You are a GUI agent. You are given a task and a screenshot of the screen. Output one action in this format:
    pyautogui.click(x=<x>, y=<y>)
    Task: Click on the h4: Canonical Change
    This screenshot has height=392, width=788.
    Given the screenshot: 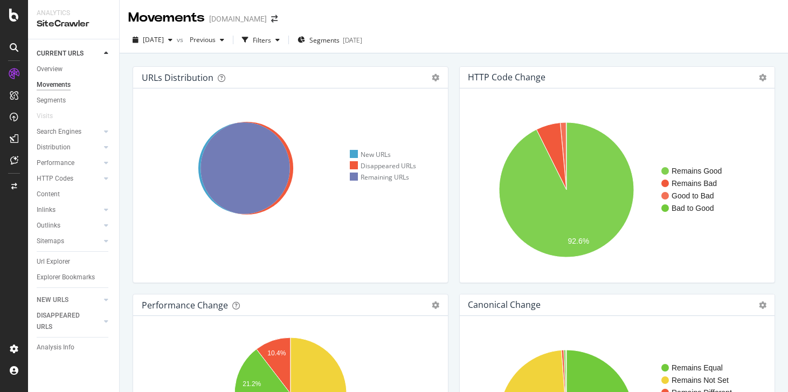 What is the action you would take?
    pyautogui.click(x=504, y=305)
    